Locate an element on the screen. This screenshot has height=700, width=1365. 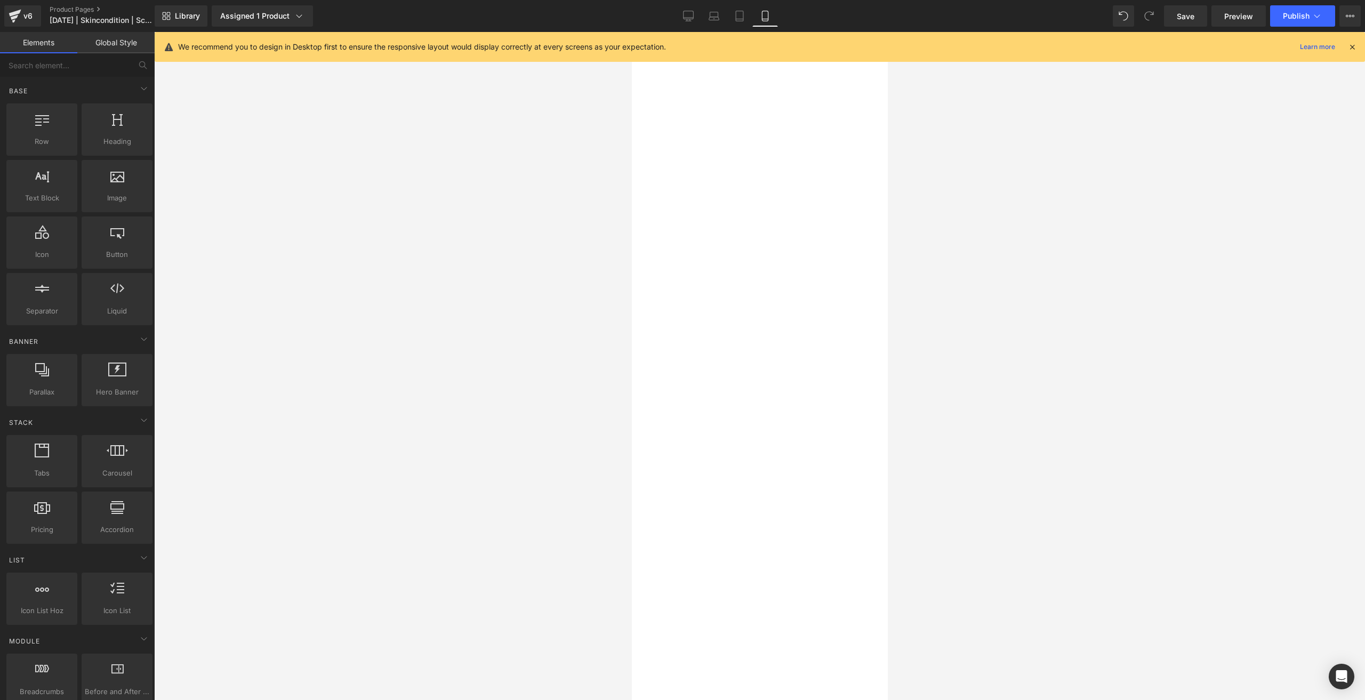
span: Liquid is located at coordinates (117, 311).